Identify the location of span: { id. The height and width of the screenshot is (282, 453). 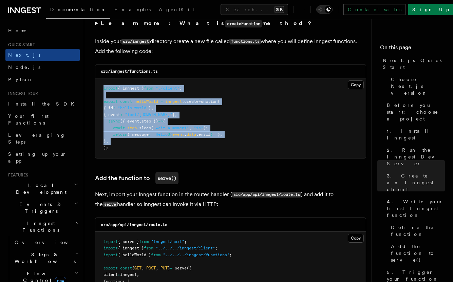
(108, 108).